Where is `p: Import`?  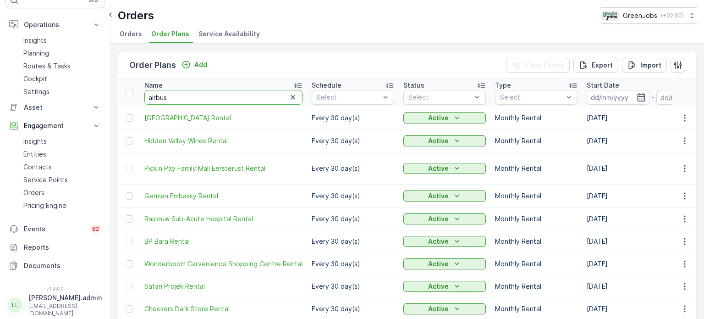
p: Import is located at coordinates (651, 65).